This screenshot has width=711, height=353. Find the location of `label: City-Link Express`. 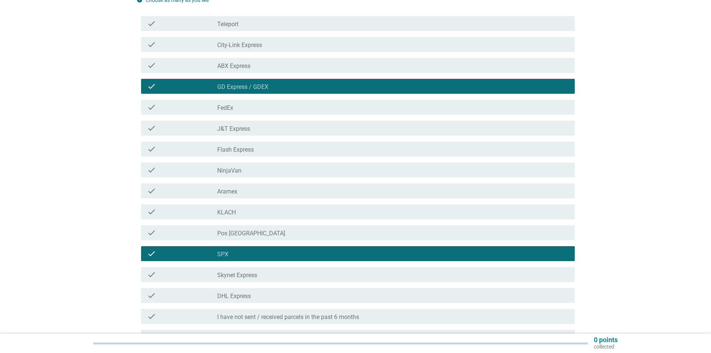

label: City-Link Express is located at coordinates (240, 45).